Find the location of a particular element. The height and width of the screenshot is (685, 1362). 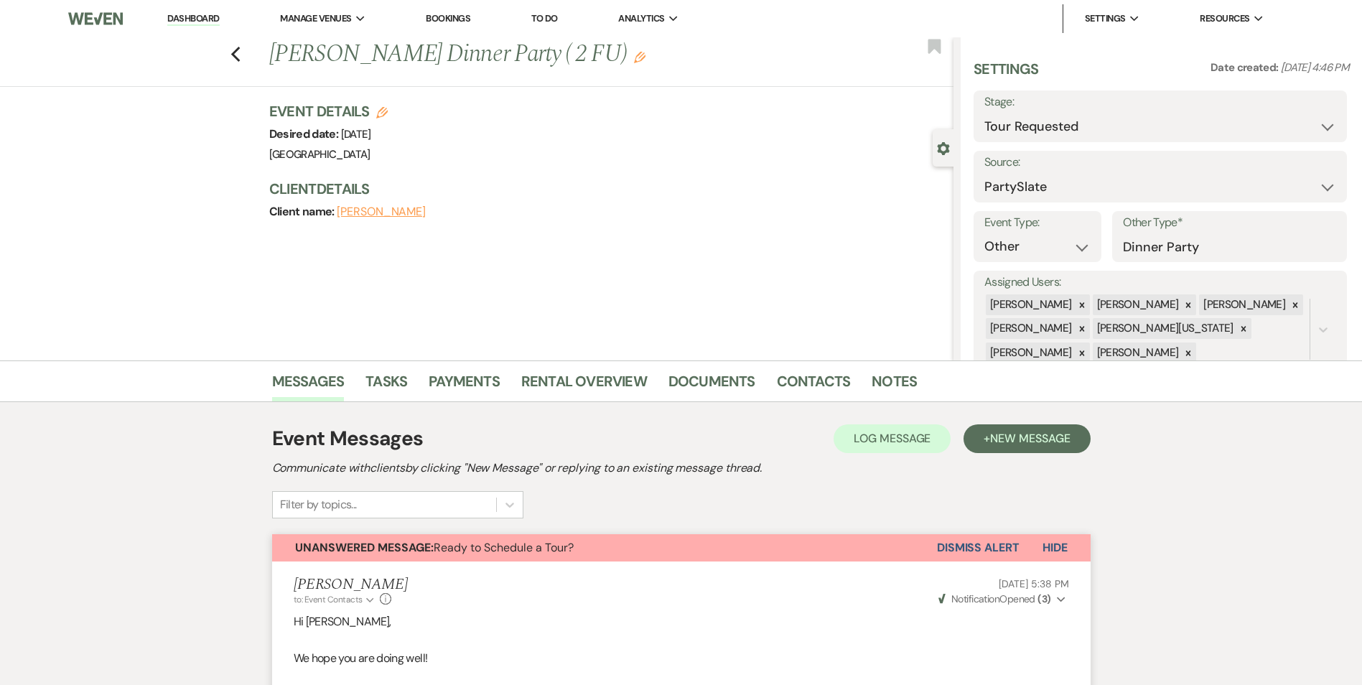

a: Tasks is located at coordinates (386, 386).